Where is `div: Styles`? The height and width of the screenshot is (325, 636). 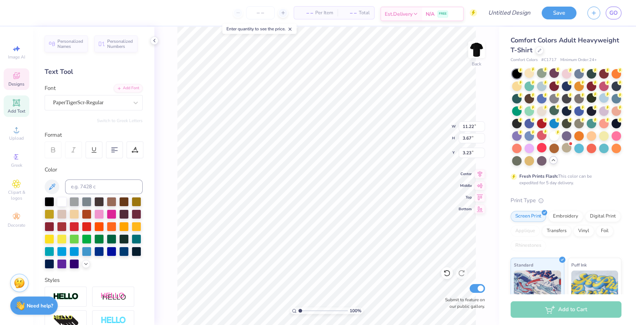
div: Styles is located at coordinates (94, 280).